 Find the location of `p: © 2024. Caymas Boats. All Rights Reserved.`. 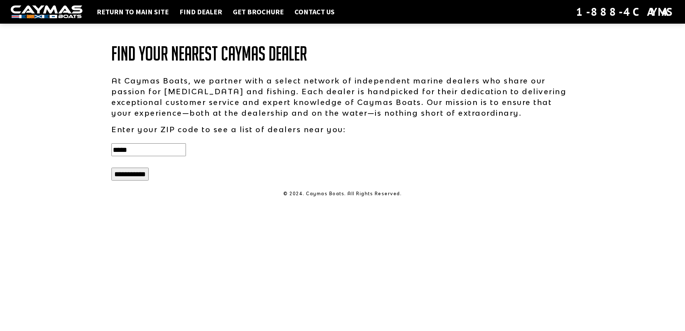

p: © 2024. Caymas Boats. All Rights Reserved. is located at coordinates (343, 194).